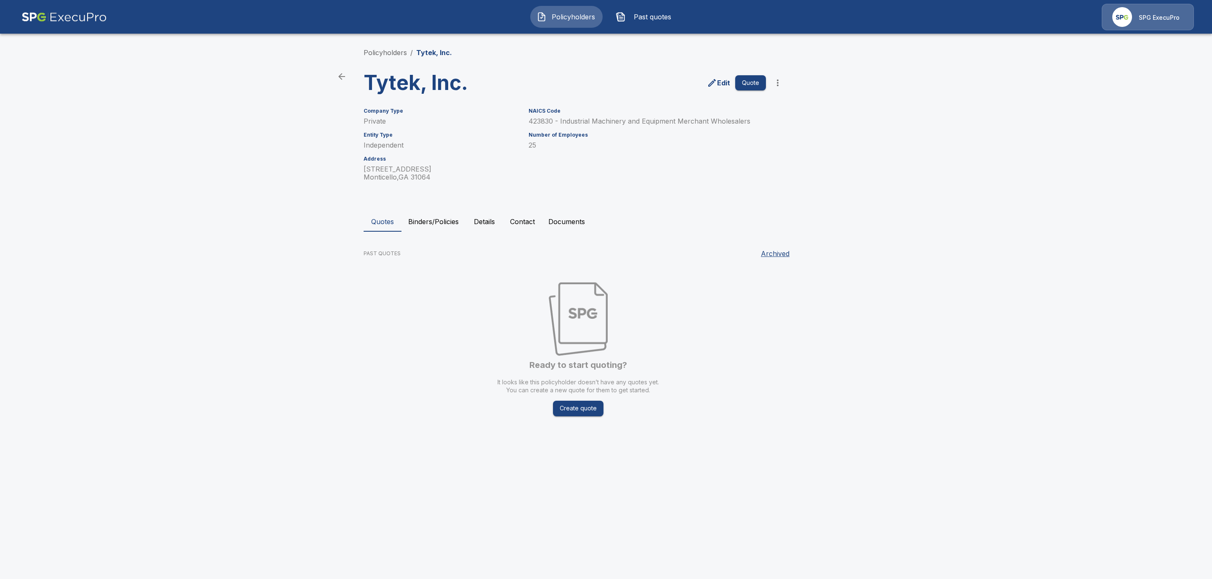 The width and height of the screenshot is (1212, 579). What do you see at coordinates (646, 17) in the screenshot?
I see `a: Past quotes IconPast quotes` at bounding box center [646, 17].